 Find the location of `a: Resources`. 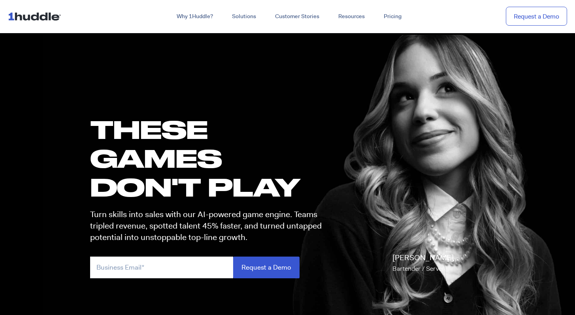

a: Resources is located at coordinates (351, 17).